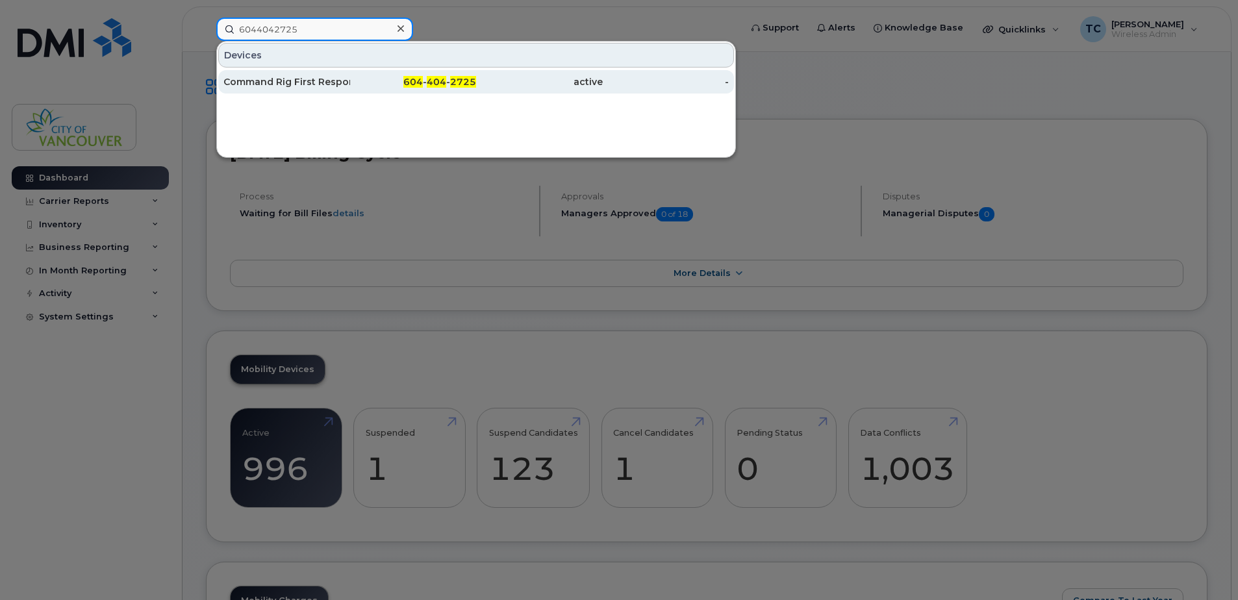 This screenshot has width=1238, height=600. What do you see at coordinates (539, 82) in the screenshot?
I see `div: active` at bounding box center [539, 82].